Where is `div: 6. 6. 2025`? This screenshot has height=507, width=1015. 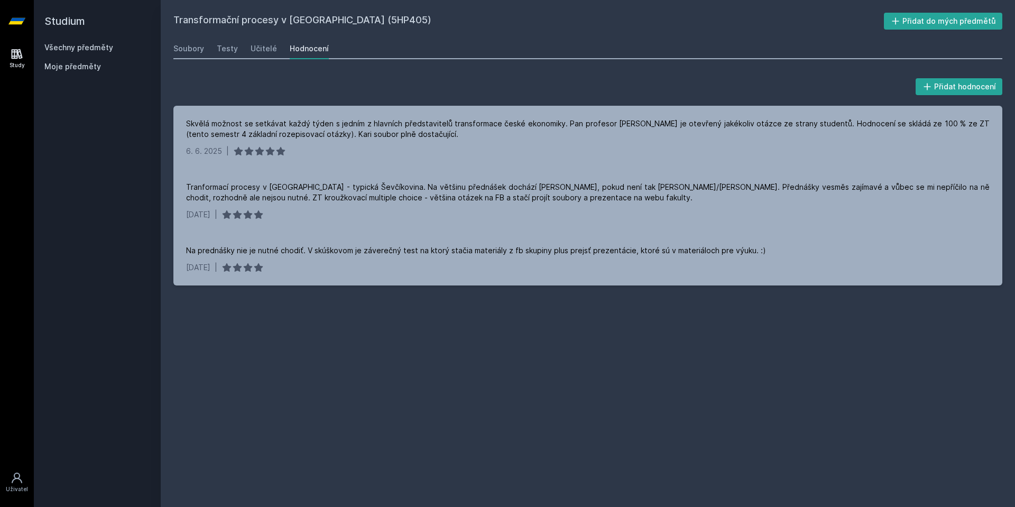 div: 6. 6. 2025 is located at coordinates (204, 151).